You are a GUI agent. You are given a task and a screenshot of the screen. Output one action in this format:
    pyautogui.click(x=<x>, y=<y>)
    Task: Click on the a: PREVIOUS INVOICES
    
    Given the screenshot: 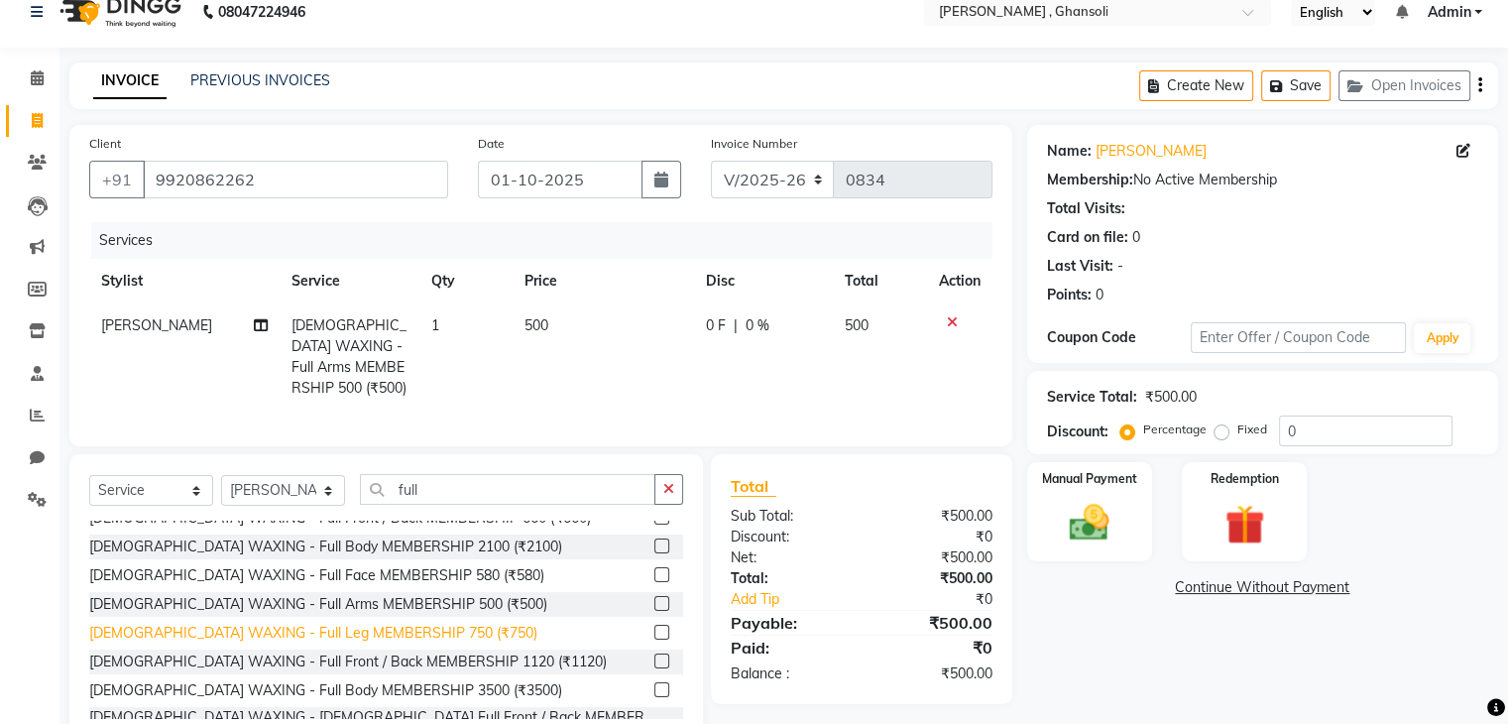 What is the action you would take?
    pyautogui.click(x=260, y=80)
    